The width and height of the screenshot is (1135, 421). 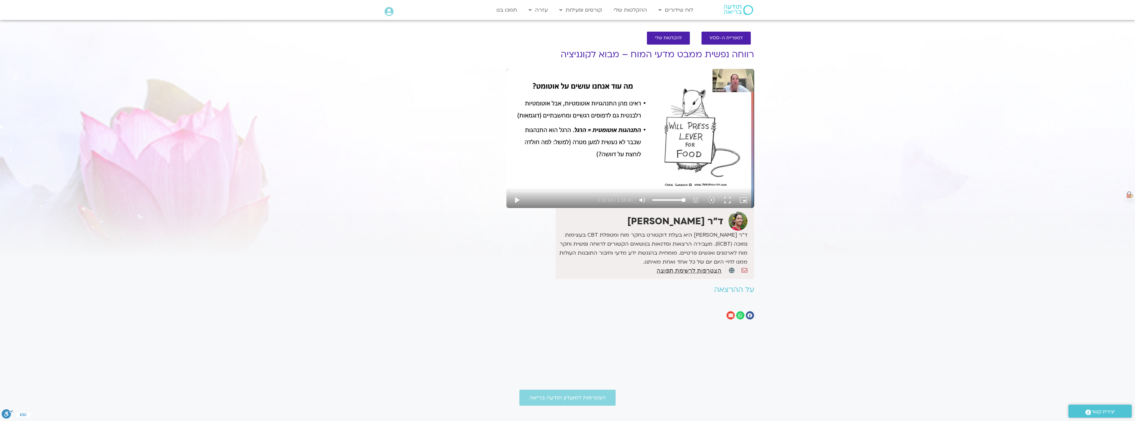 I want to click on img: ד"ר נועה אלבלדה, so click(x=738, y=221).